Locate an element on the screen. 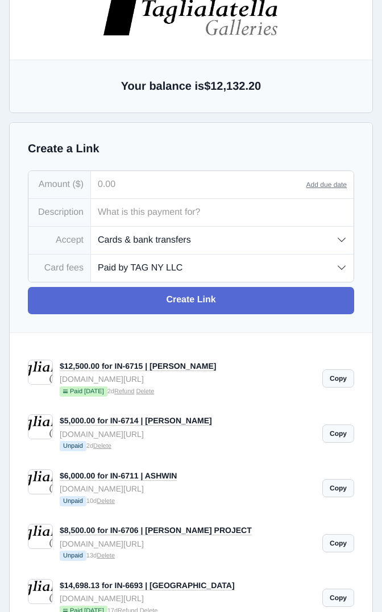  a: Create Link is located at coordinates (191, 301).